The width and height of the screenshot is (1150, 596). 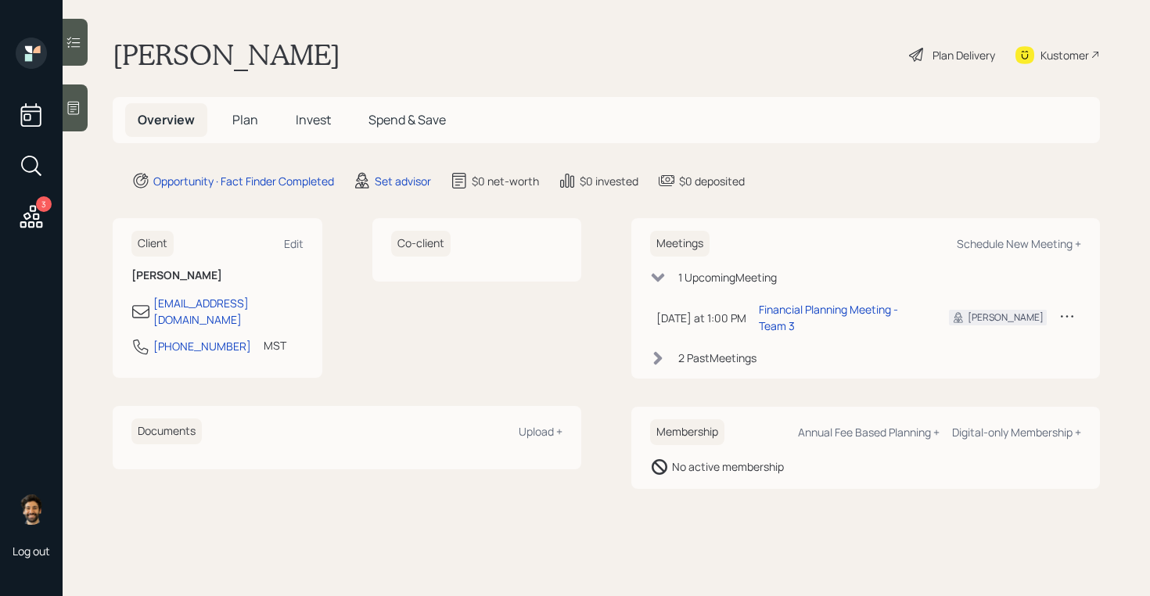 I want to click on img: eric-schwartz-headshot.png, so click(x=31, y=510).